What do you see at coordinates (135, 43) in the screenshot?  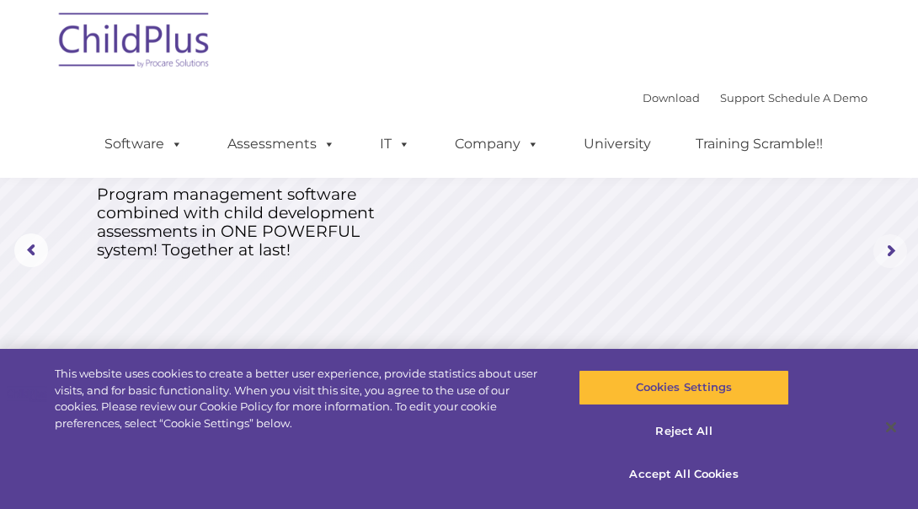 I see `img: ChildPlus by Procare Solutions` at bounding box center [135, 43].